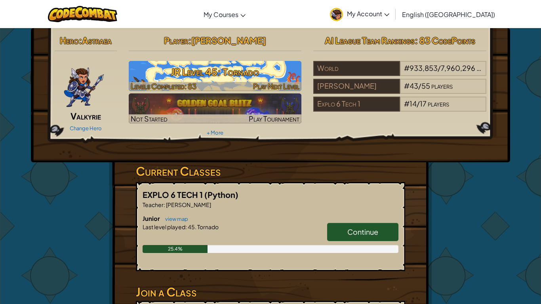 The image size is (541, 304). Describe the element at coordinates (207, 227) in the screenshot. I see `span: Tornado` at that location.